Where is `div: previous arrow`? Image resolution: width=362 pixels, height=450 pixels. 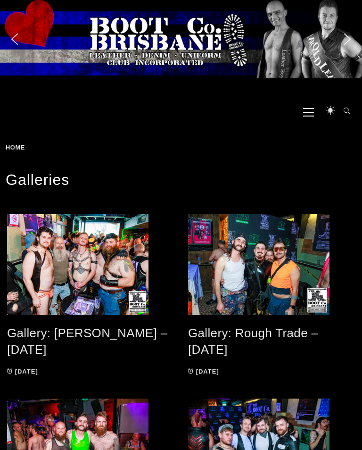
div: previous arrow is located at coordinates (15, 39).